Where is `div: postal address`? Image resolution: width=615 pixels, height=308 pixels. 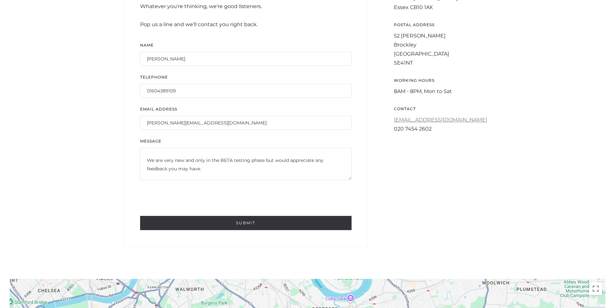 div: postal address is located at coordinates (443, 25).